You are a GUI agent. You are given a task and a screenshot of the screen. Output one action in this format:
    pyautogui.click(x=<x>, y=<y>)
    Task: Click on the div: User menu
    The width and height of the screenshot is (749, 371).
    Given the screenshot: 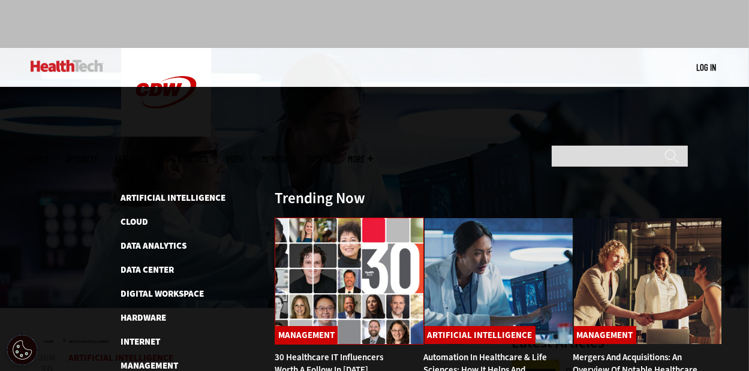 What is the action you would take?
    pyautogui.click(x=706, y=67)
    